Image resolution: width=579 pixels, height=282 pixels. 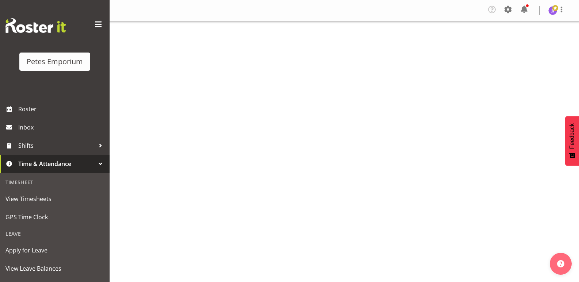 I want to click on div: Leave, so click(x=55, y=234).